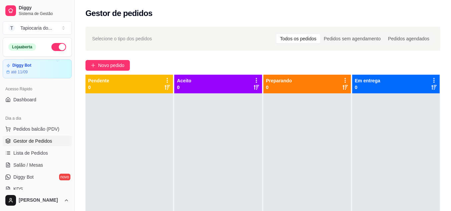 This screenshot has height=211, width=451. Describe the element at coordinates (352, 39) in the screenshot. I see `div: Pedidos sem agendamento` at that location.